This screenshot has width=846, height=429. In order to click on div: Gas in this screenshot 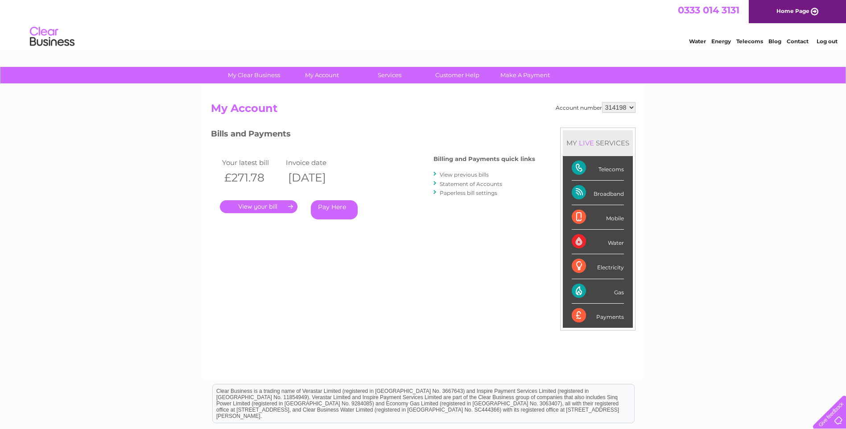, I will do `click(597, 291)`.